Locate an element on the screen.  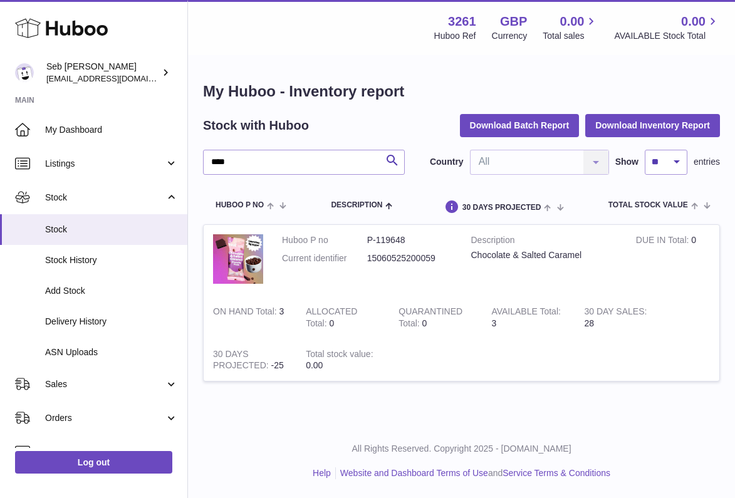
strong: DUE IN Total is located at coordinates (664, 241).